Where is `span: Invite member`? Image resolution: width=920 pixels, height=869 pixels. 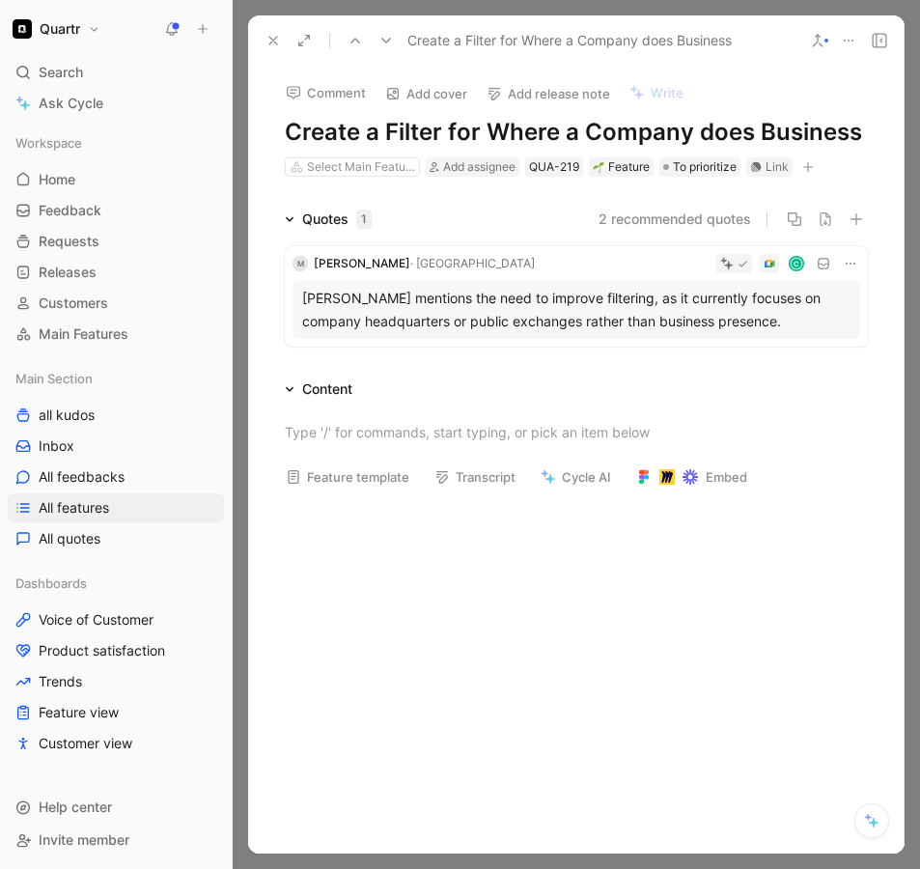
span: Invite member is located at coordinates (84, 839).